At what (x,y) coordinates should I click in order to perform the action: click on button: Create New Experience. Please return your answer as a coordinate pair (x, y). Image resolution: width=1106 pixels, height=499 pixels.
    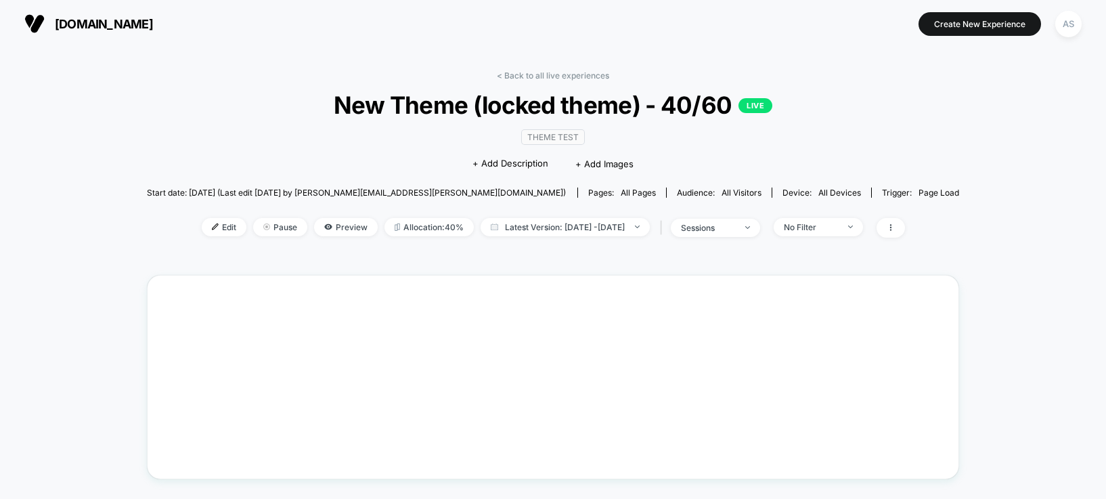
    Looking at the image, I should click on (979, 24).